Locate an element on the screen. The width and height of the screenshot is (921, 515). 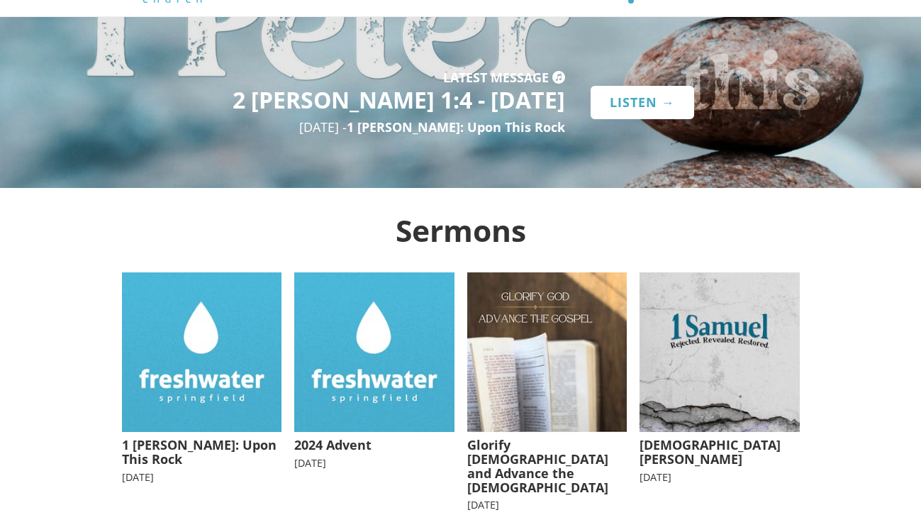
h5: 2024 Advent is located at coordinates (374, 445).